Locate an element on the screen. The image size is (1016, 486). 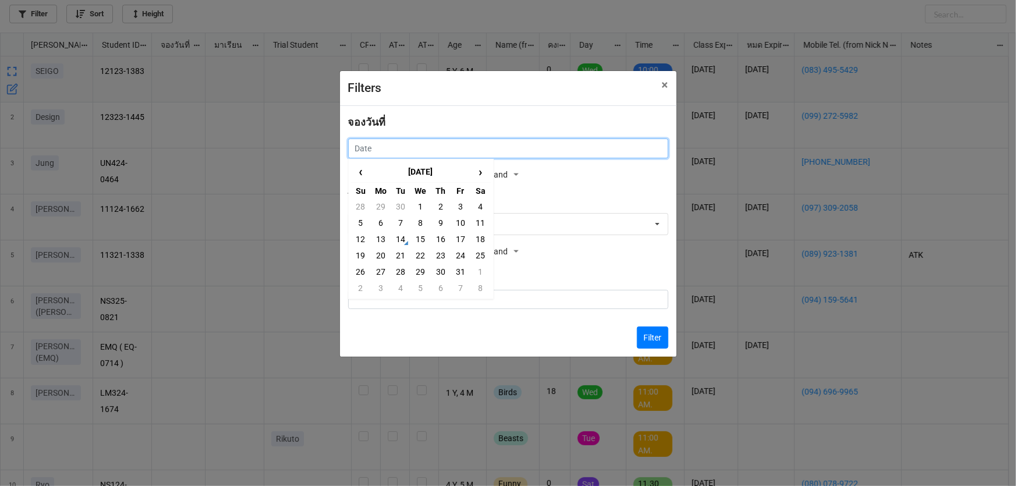
th: Su is located at coordinates (361, 190).